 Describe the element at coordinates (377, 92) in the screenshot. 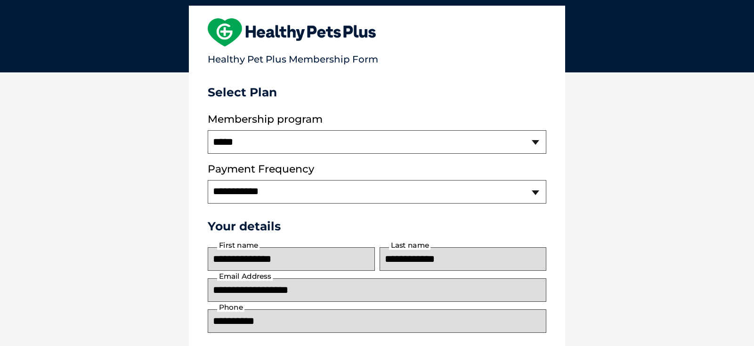

I see `h3: Select Plan` at that location.